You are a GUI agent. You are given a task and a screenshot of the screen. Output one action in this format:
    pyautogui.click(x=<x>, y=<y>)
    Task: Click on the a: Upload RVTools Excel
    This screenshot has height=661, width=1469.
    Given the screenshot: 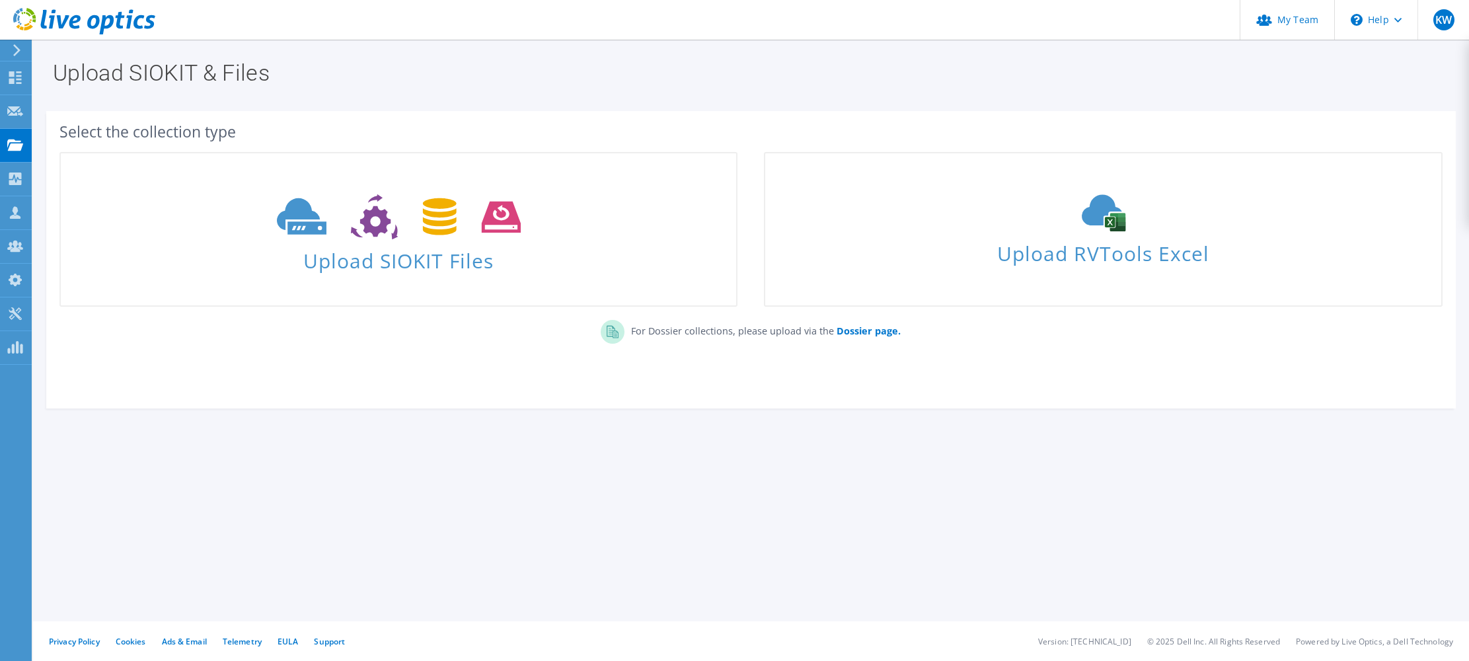 What is the action you would take?
    pyautogui.click(x=1103, y=229)
    